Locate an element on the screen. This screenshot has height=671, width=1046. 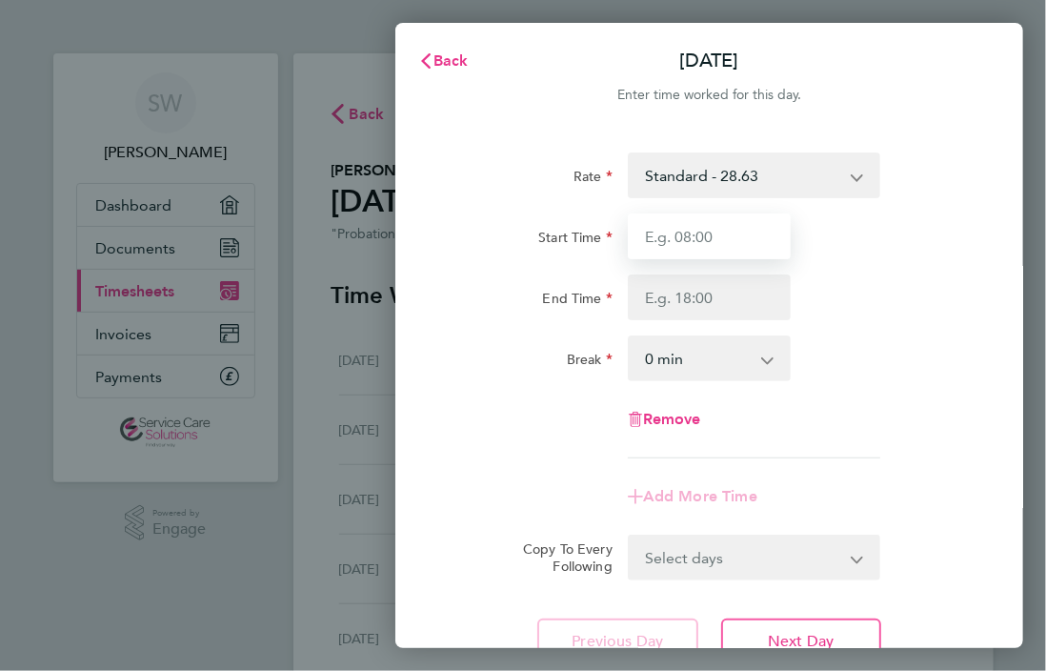
button: Back is located at coordinates (443, 61).